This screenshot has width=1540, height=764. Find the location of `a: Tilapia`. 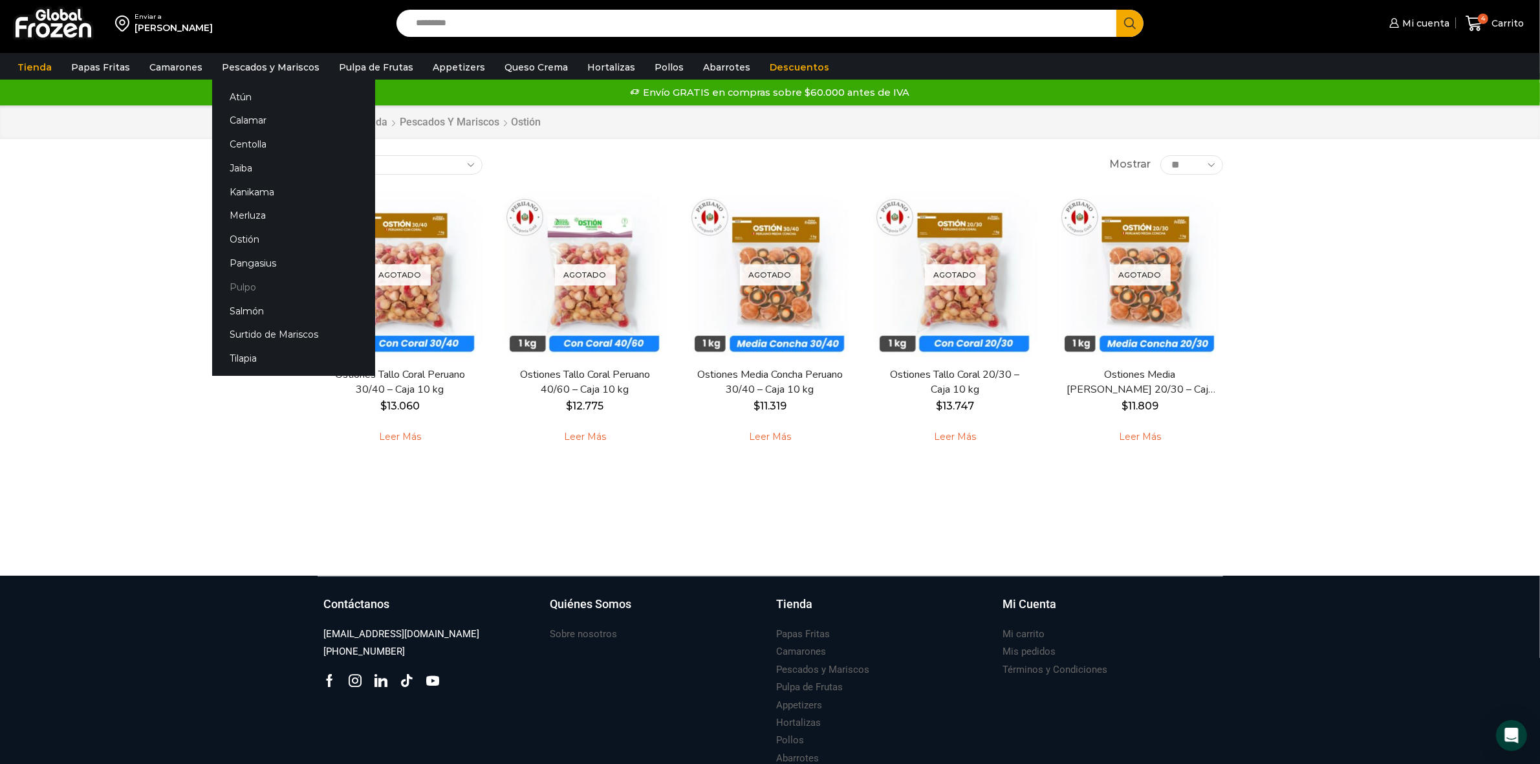

a: Tilapia is located at coordinates (294, 358).